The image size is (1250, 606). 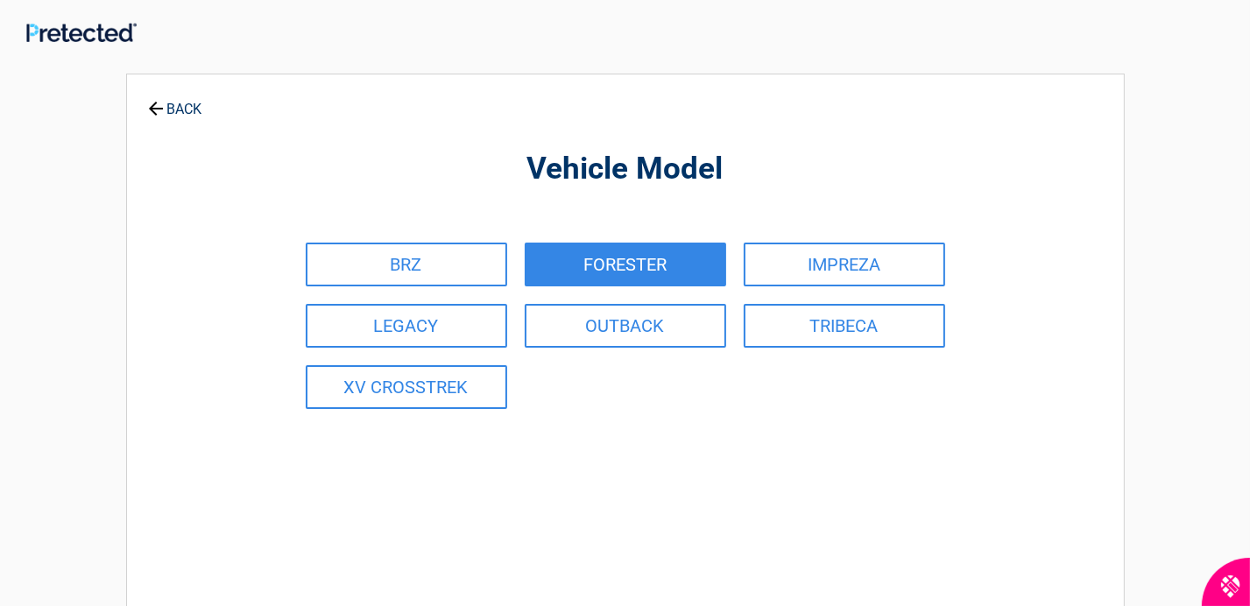 I want to click on a: BACK, so click(x=175, y=101).